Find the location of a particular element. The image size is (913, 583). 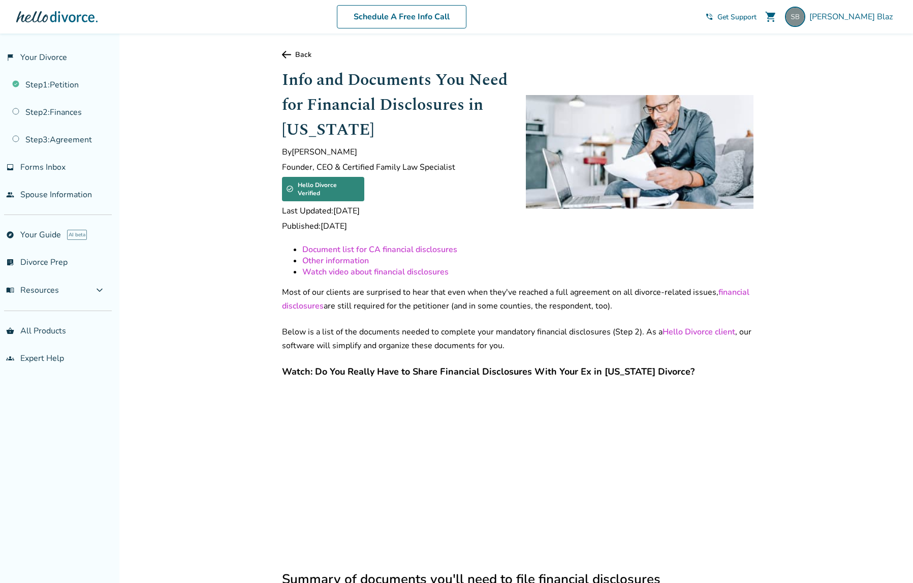

span: list_alt_check is located at coordinates (10, 262).